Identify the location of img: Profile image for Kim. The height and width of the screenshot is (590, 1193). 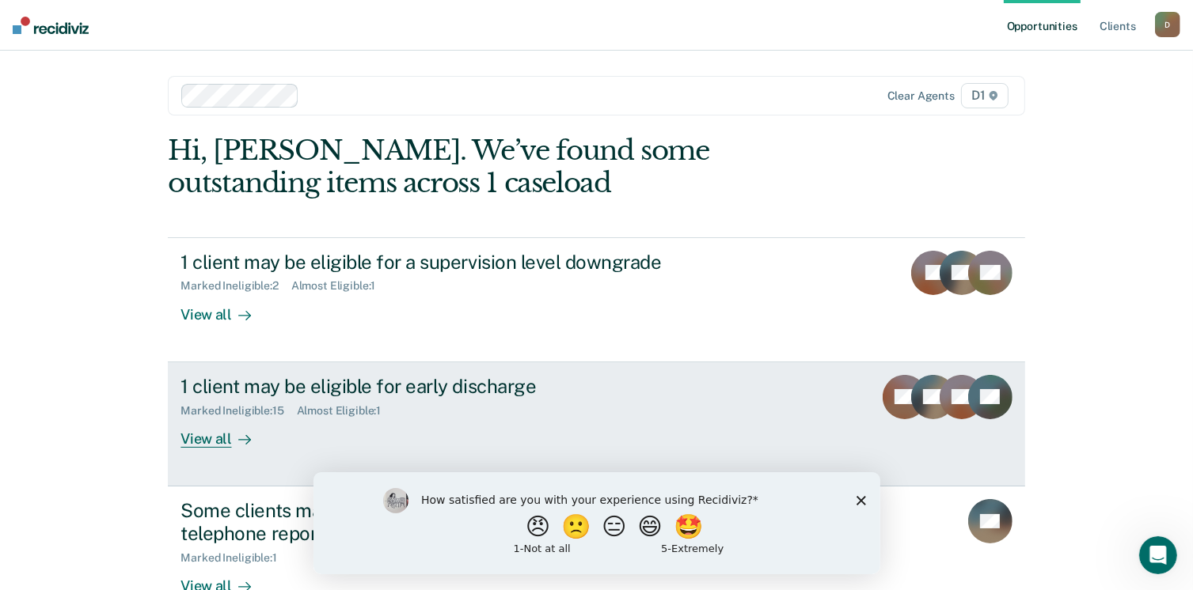
(82, 28).